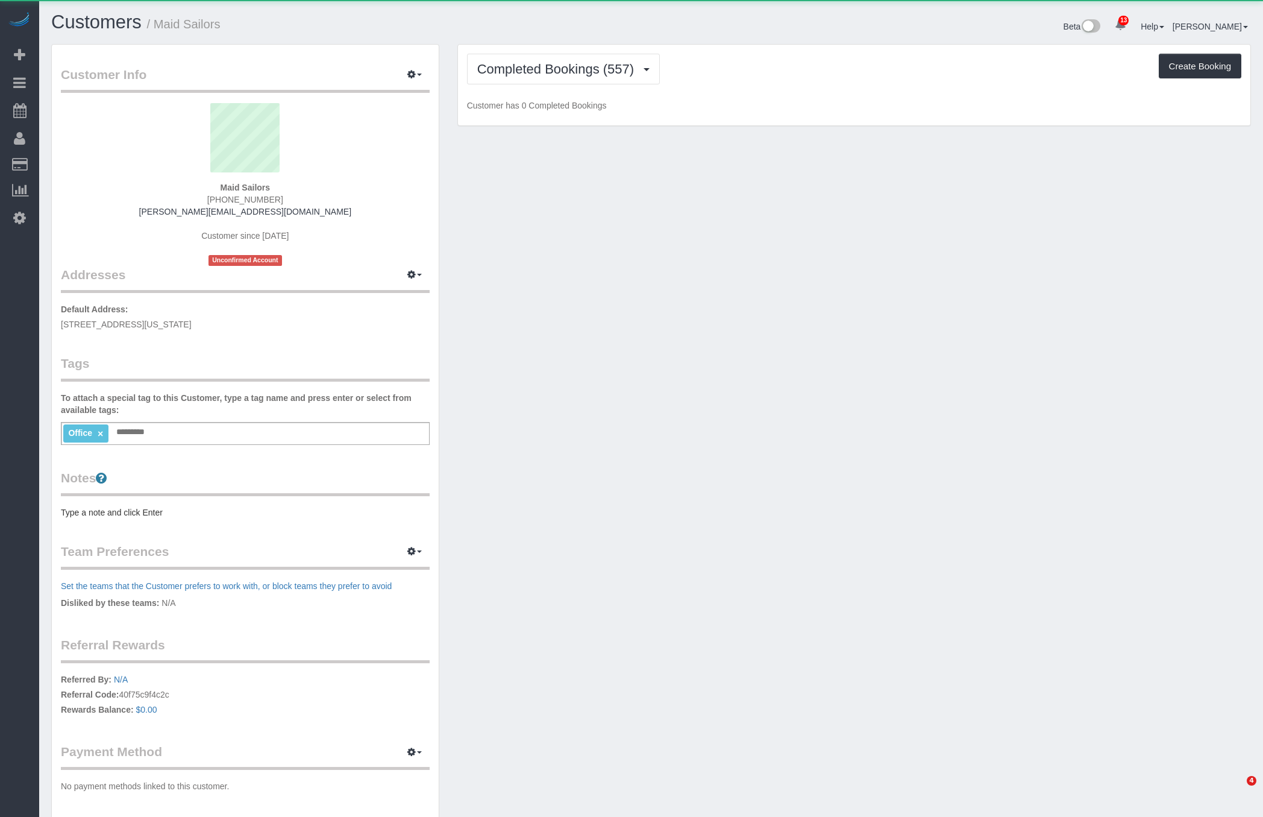 The width and height of the screenshot is (1263, 817). Describe the element at coordinates (245, 512) in the screenshot. I see `pre: Type a note and click Enter` at that location.